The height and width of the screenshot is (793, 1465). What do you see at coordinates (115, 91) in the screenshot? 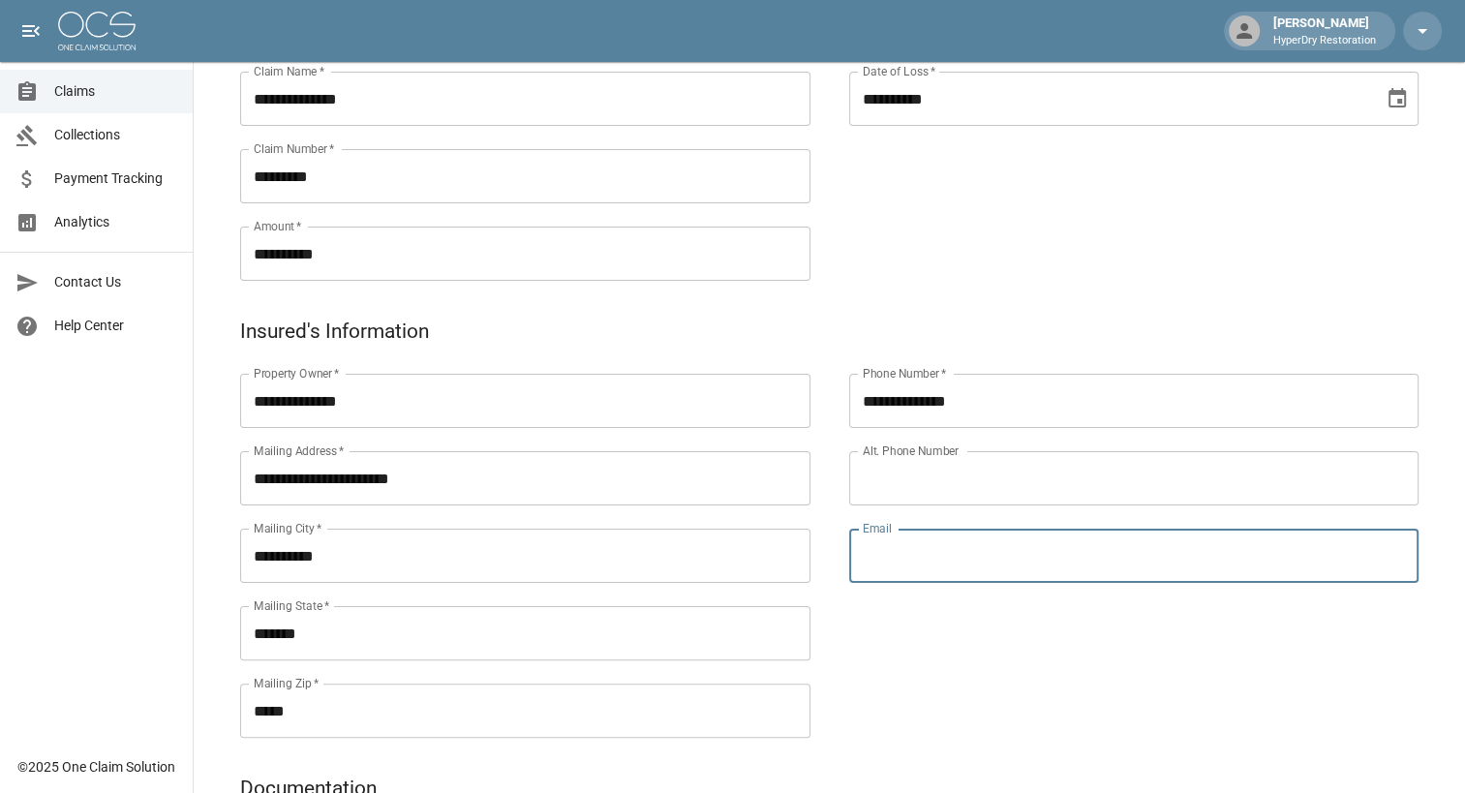
I see `span: Claims` at bounding box center [115, 91].